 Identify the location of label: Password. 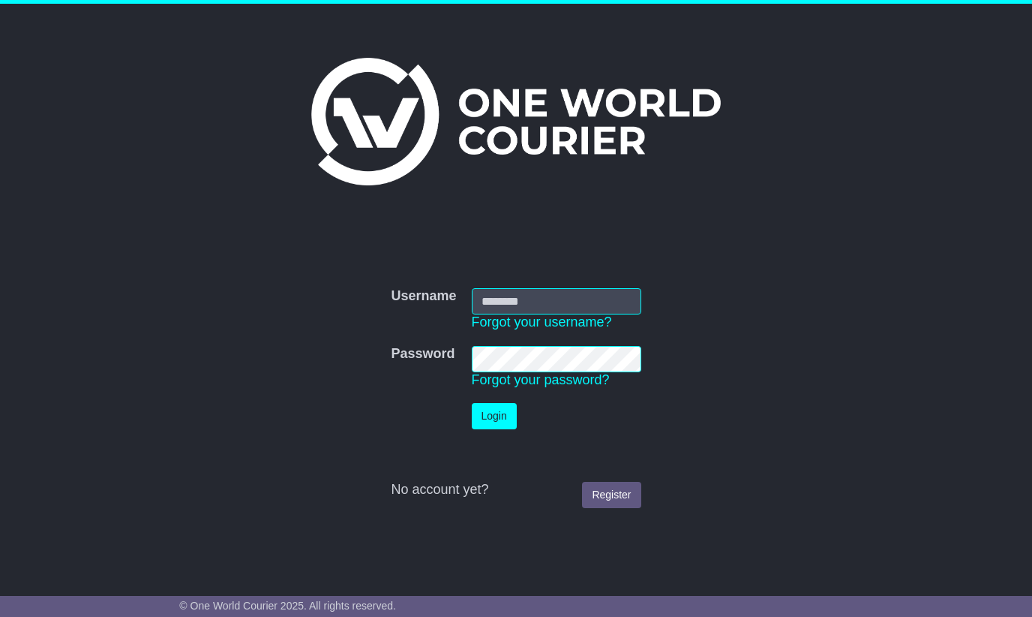
(422, 354).